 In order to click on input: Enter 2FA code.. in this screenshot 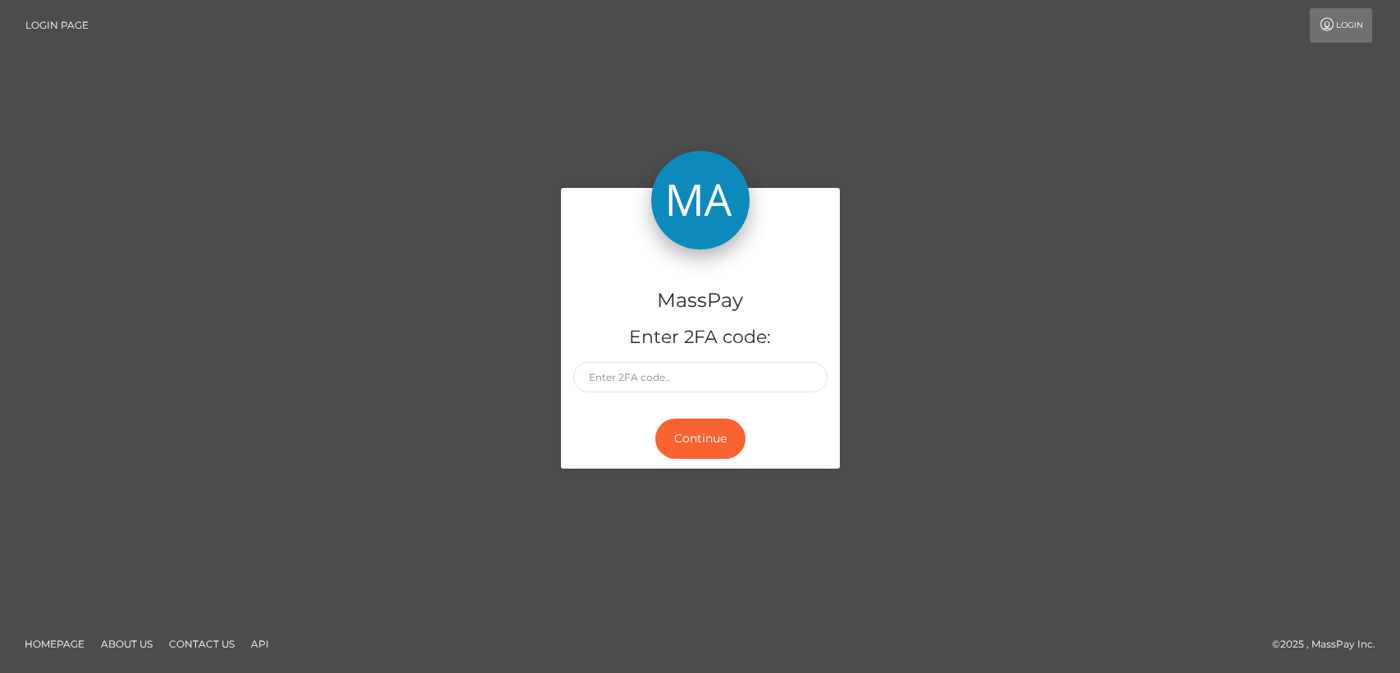, I will do `click(700, 376)`.